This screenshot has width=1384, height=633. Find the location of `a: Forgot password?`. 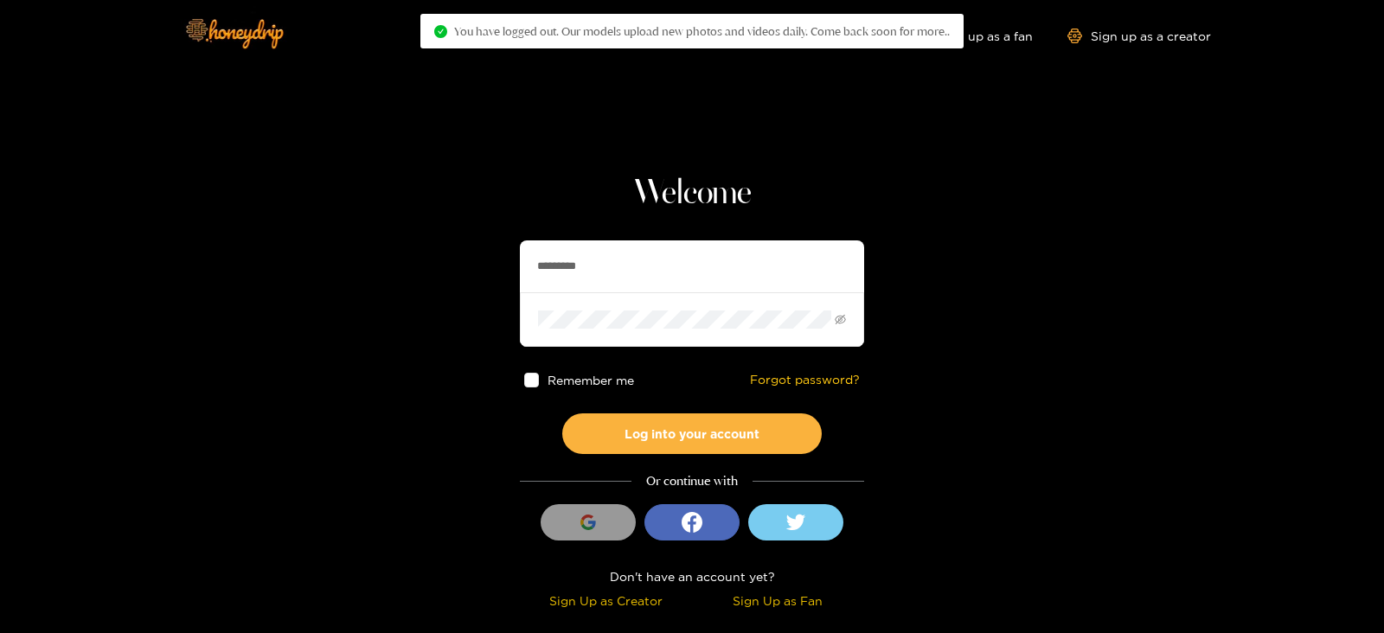

a: Forgot password? is located at coordinates (804, 380).